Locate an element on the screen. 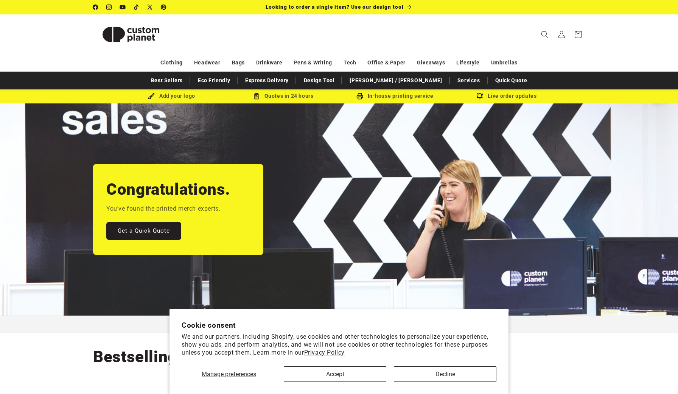 Image resolution: width=678 pixels, height=394 pixels. a: Best Sellers is located at coordinates (167, 80).